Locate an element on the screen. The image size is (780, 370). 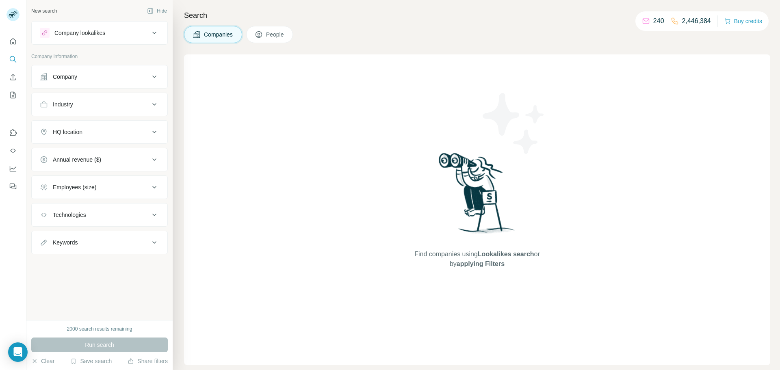
button: Save search is located at coordinates (91, 361).